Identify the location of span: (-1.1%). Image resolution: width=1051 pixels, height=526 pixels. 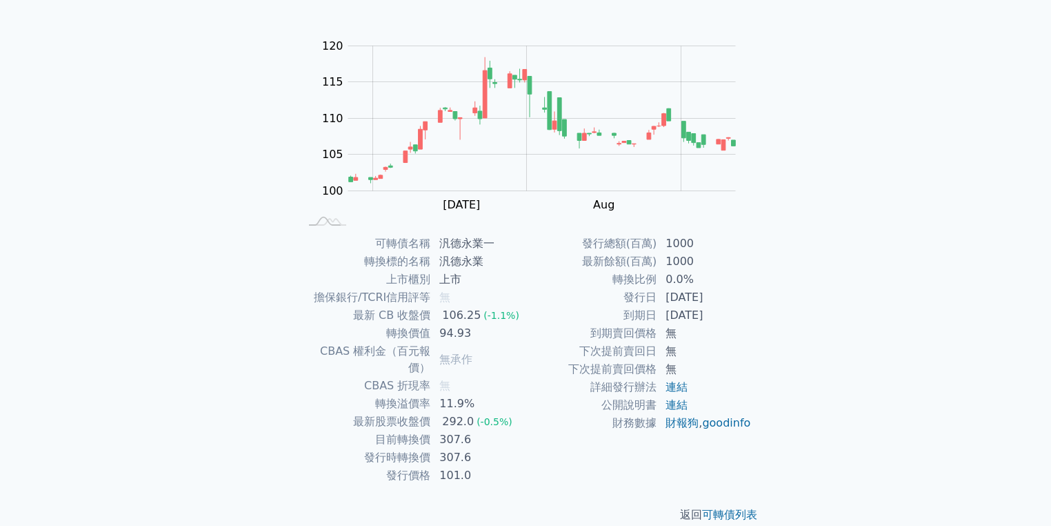
(502, 315).